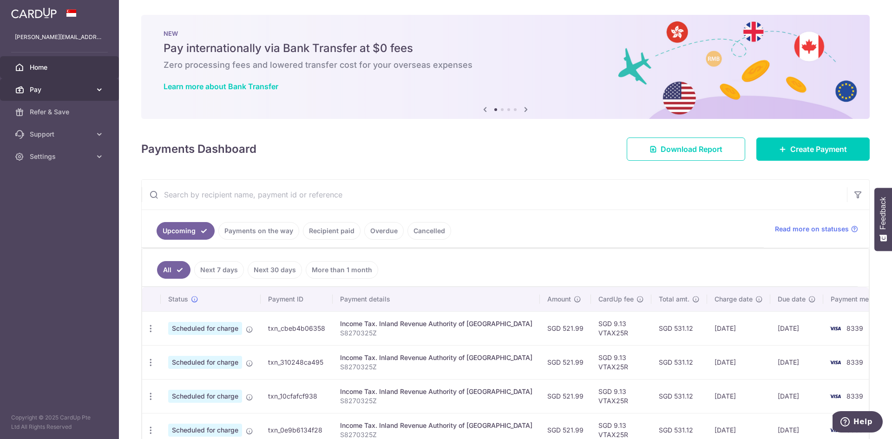  Describe the element at coordinates (505, 67) in the screenshot. I see `img: Bank transfer banner` at that location.